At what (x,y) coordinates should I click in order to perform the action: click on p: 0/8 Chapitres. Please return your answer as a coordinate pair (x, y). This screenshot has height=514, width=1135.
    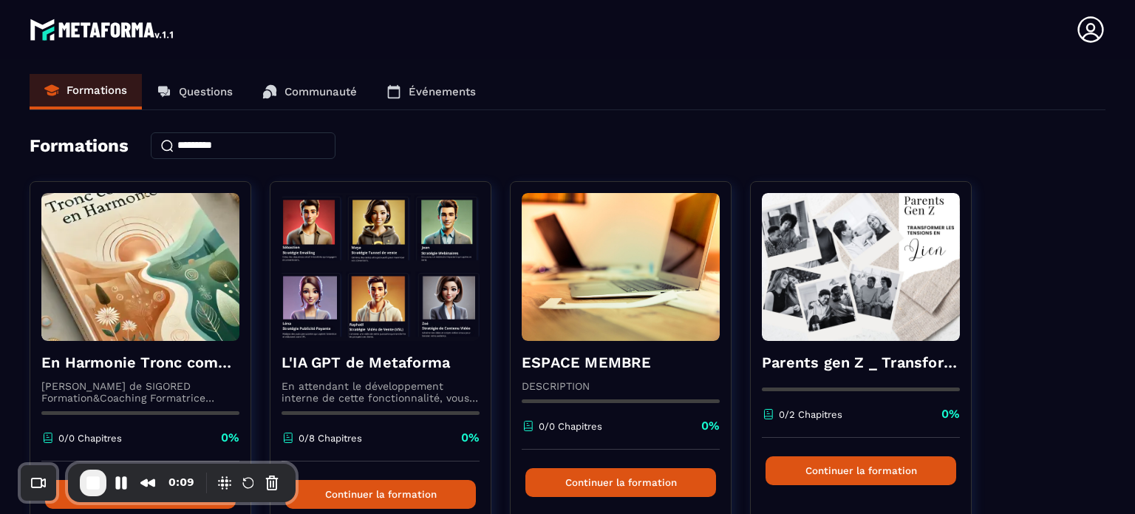
    Looking at the image, I should click on (330, 438).